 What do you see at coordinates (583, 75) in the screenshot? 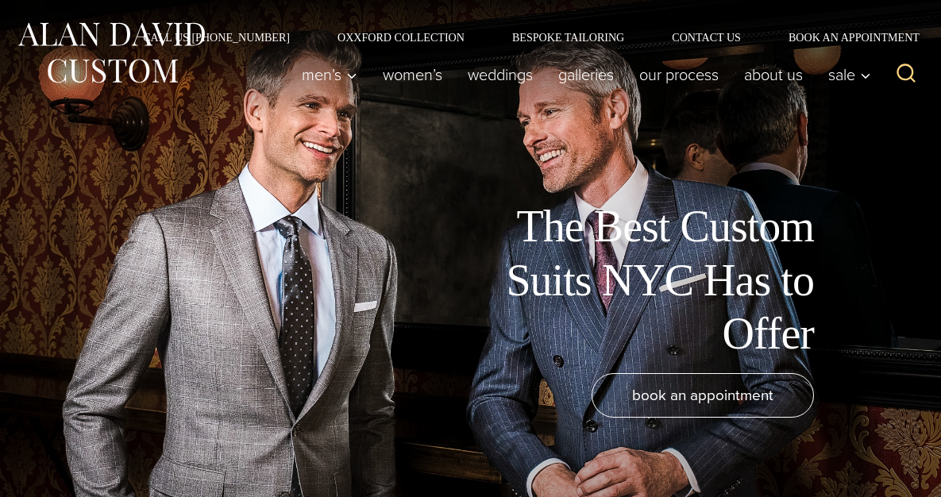
I see `nav: Primary Navigation` at bounding box center [583, 75].